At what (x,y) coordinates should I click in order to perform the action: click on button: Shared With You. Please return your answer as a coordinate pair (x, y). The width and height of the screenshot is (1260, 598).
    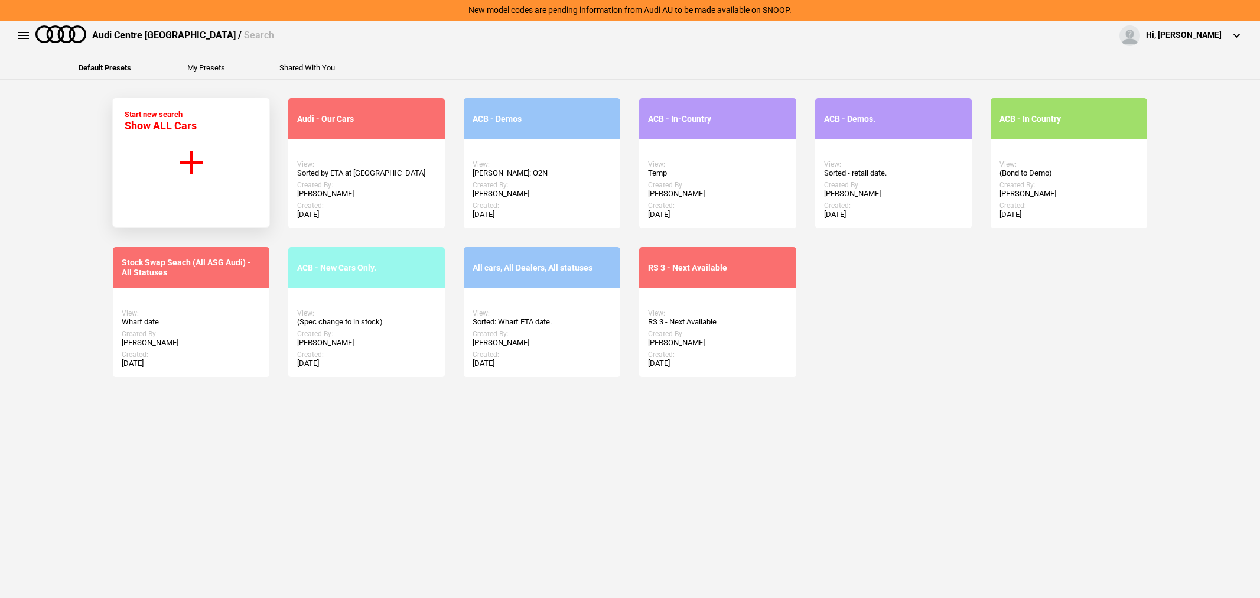
    Looking at the image, I should click on (307, 67).